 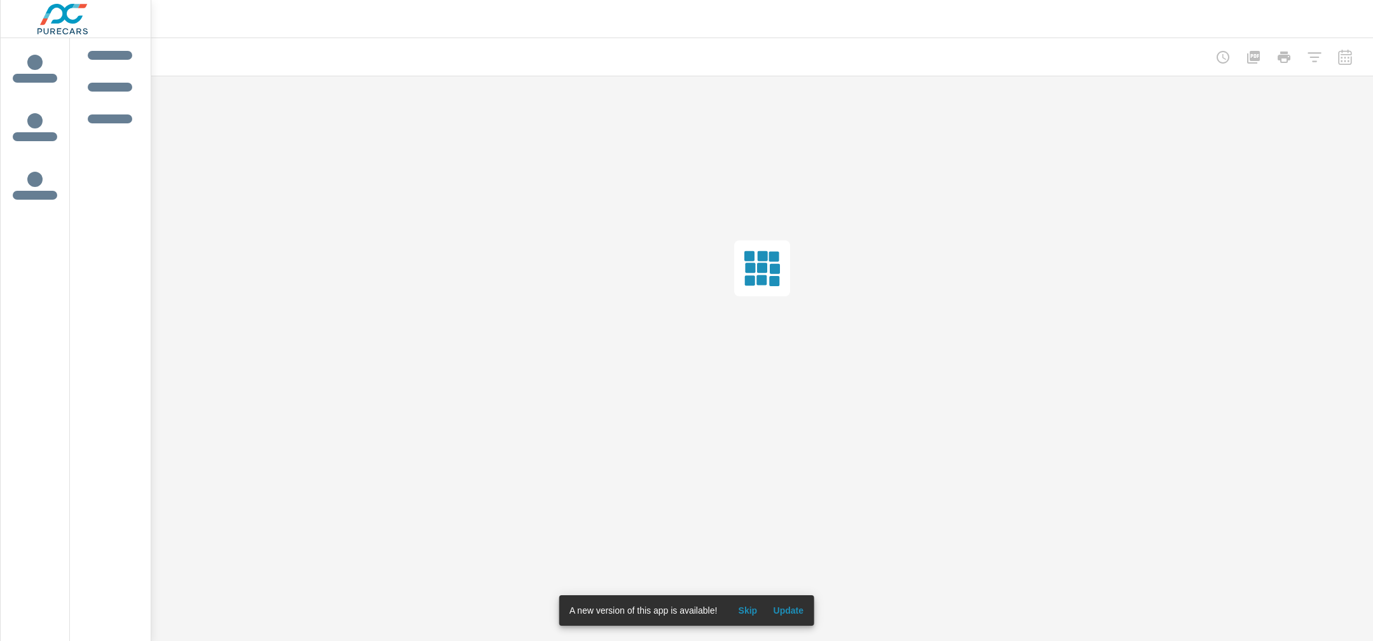 What do you see at coordinates (788, 610) in the screenshot?
I see `button: Update` at bounding box center [788, 610].